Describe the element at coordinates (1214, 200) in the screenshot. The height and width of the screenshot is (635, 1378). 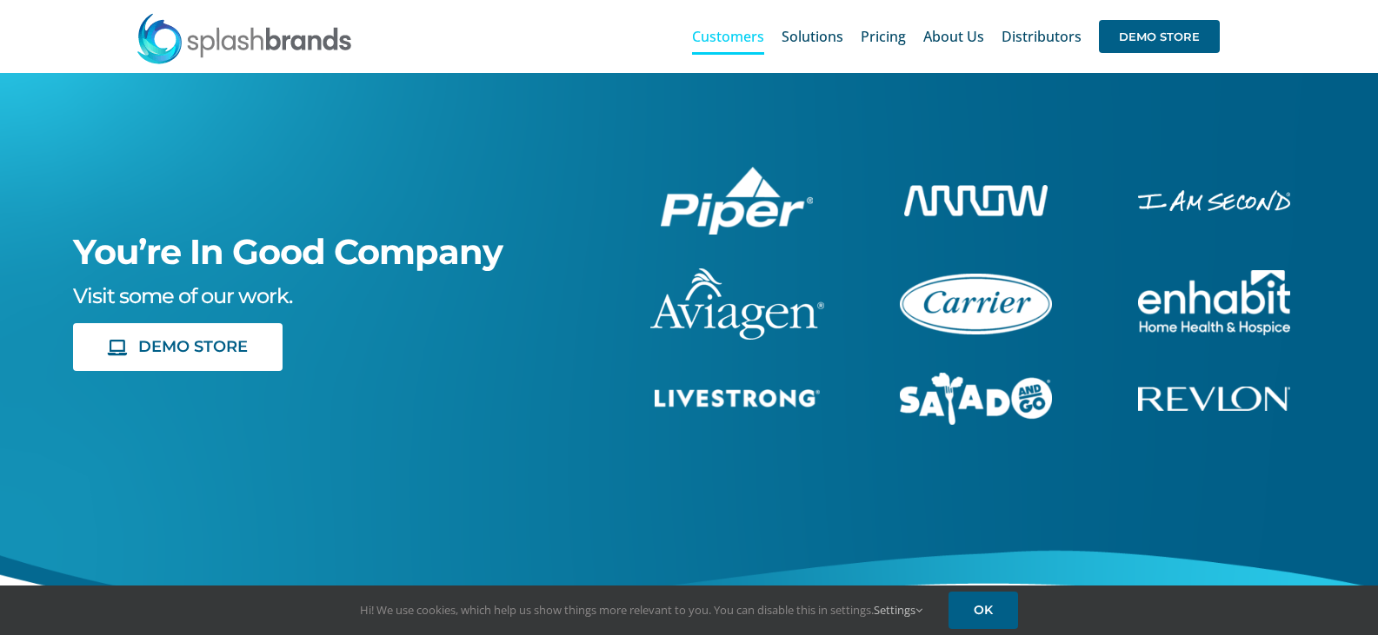
I see `img: I Am Second Store` at that location.